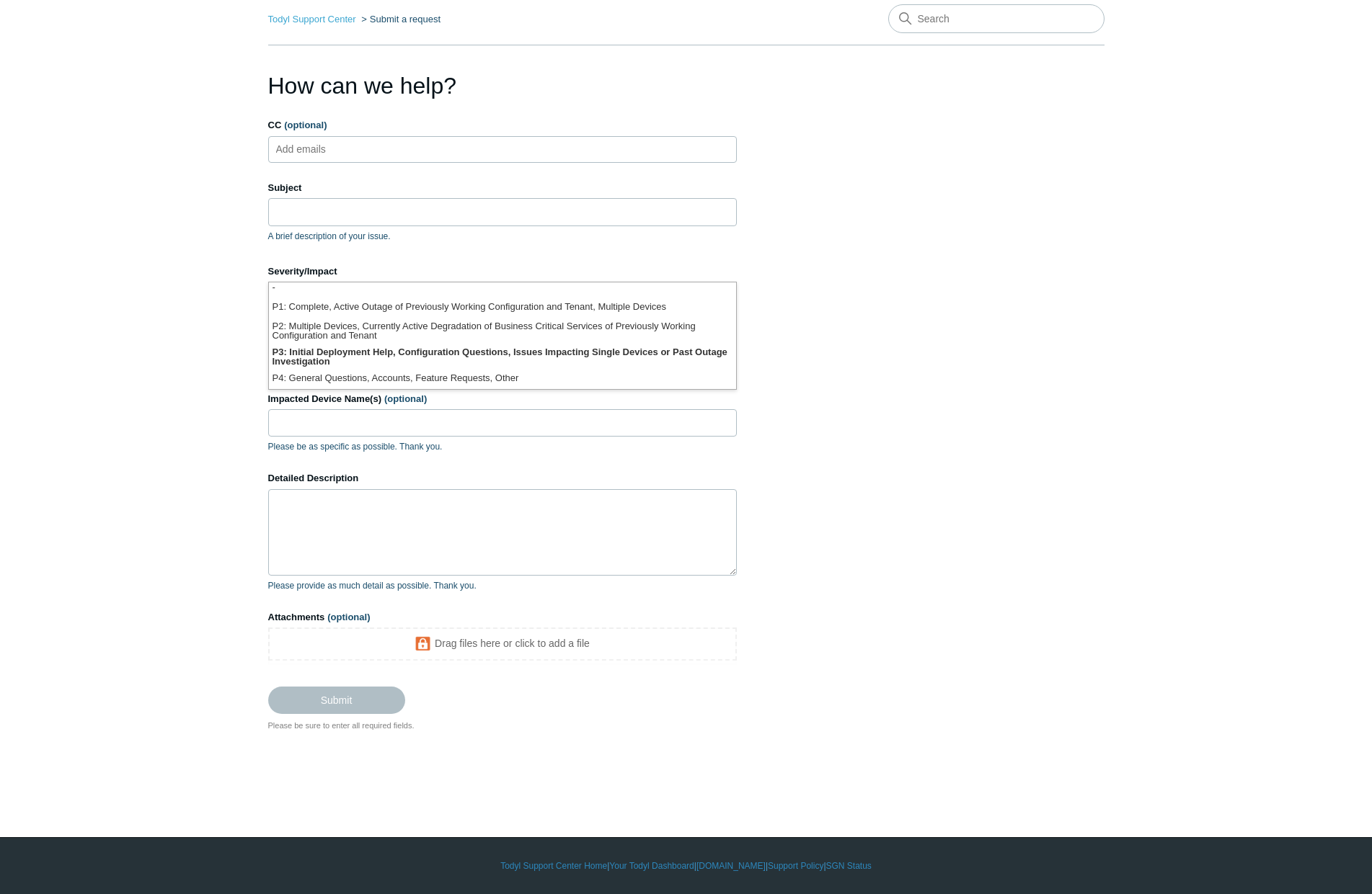 Image resolution: width=1372 pixels, height=894 pixels. I want to click on li: P1: Complete, Active Outage of Previously Working Configuration and Tenant, Multiple Devices, so click(503, 308).